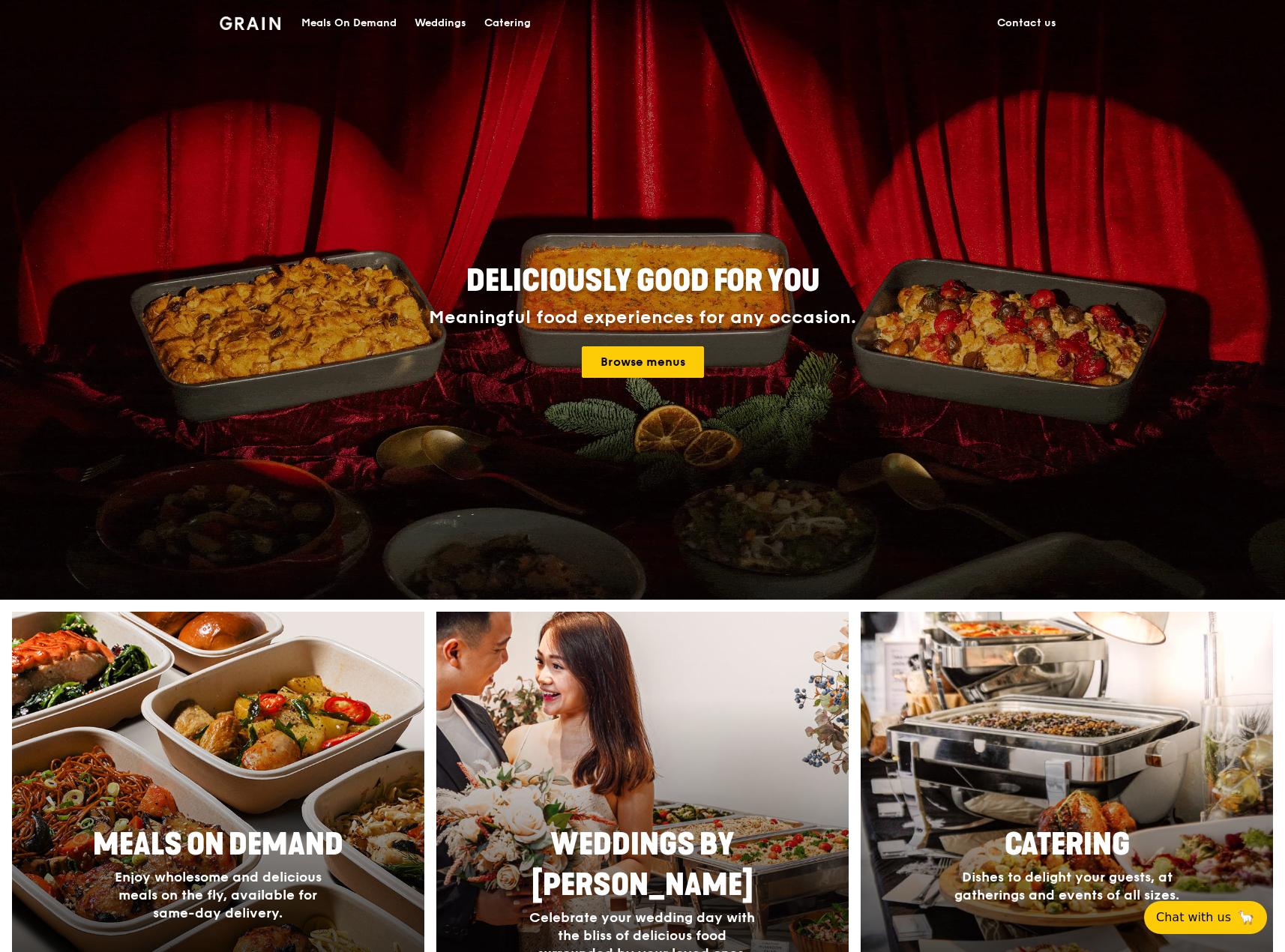  What do you see at coordinates (440, 23) in the screenshot?
I see `div: Weddings` at bounding box center [440, 23].